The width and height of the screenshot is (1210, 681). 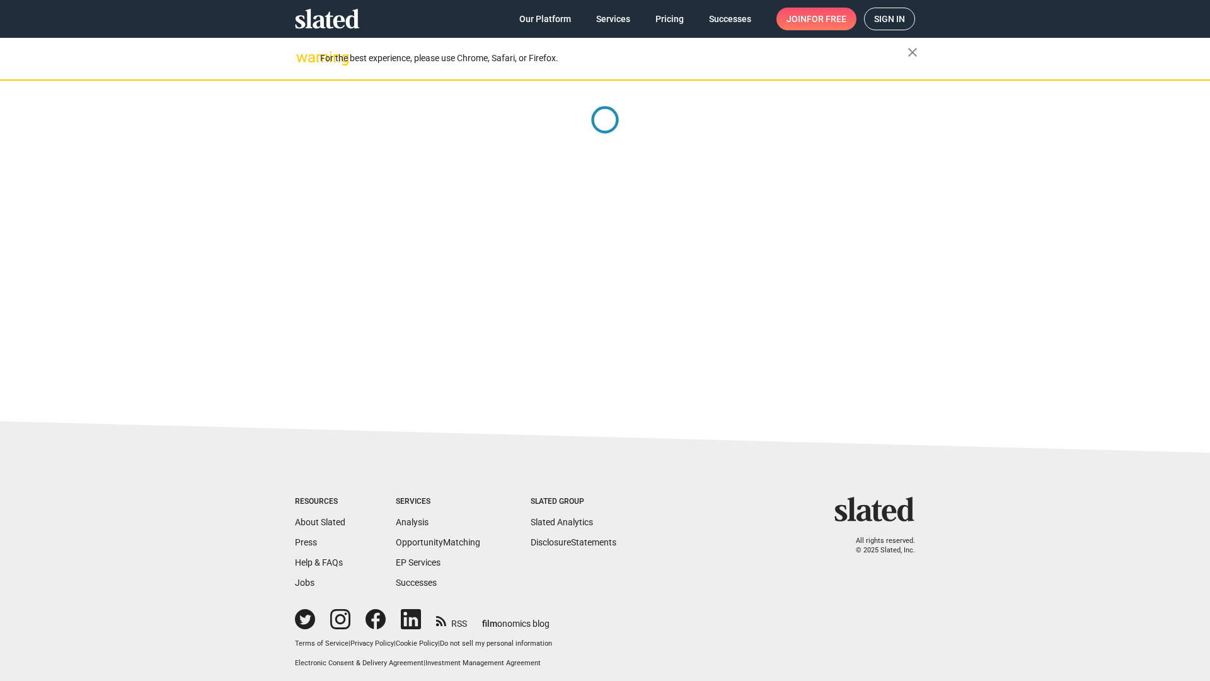 I want to click on a: OpportunityMatching, so click(x=438, y=542).